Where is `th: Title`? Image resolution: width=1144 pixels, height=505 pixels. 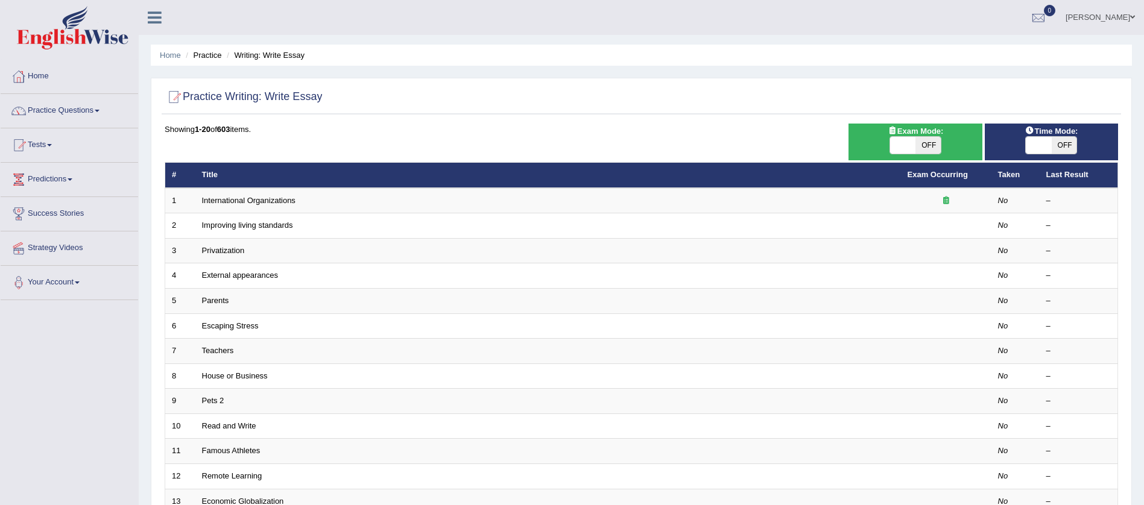 th: Title is located at coordinates (548, 175).